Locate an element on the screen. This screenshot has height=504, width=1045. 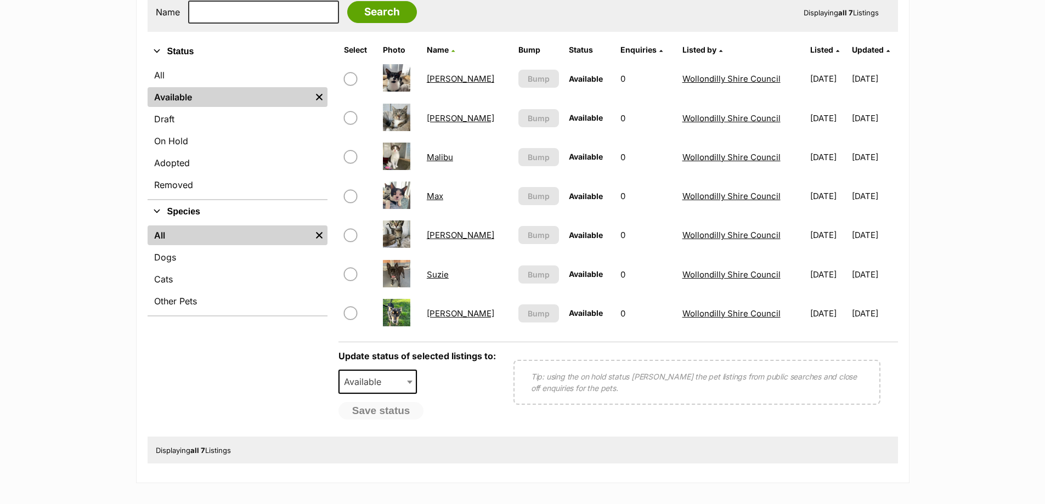
button: Save status is located at coordinates (381, 411).